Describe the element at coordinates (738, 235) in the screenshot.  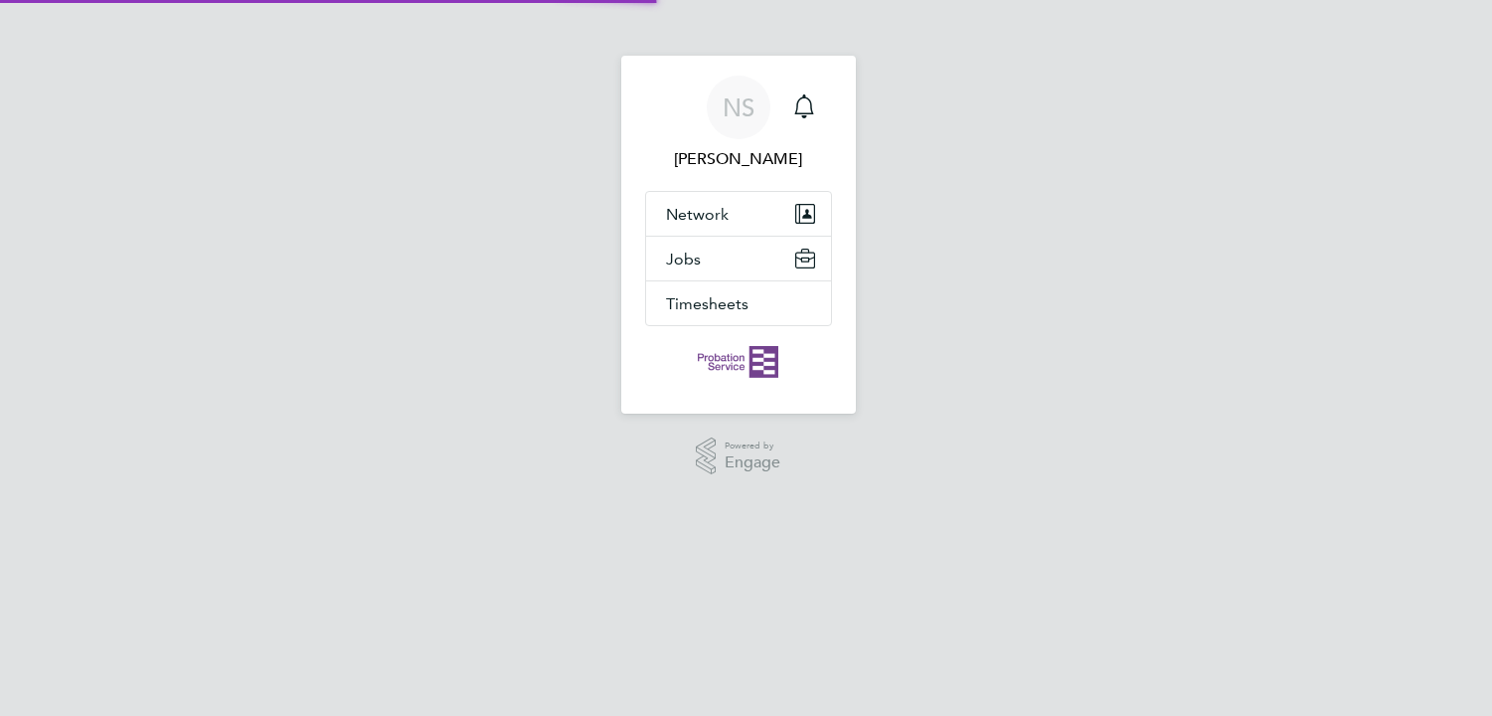
I see `nav: Main navigation` at that location.